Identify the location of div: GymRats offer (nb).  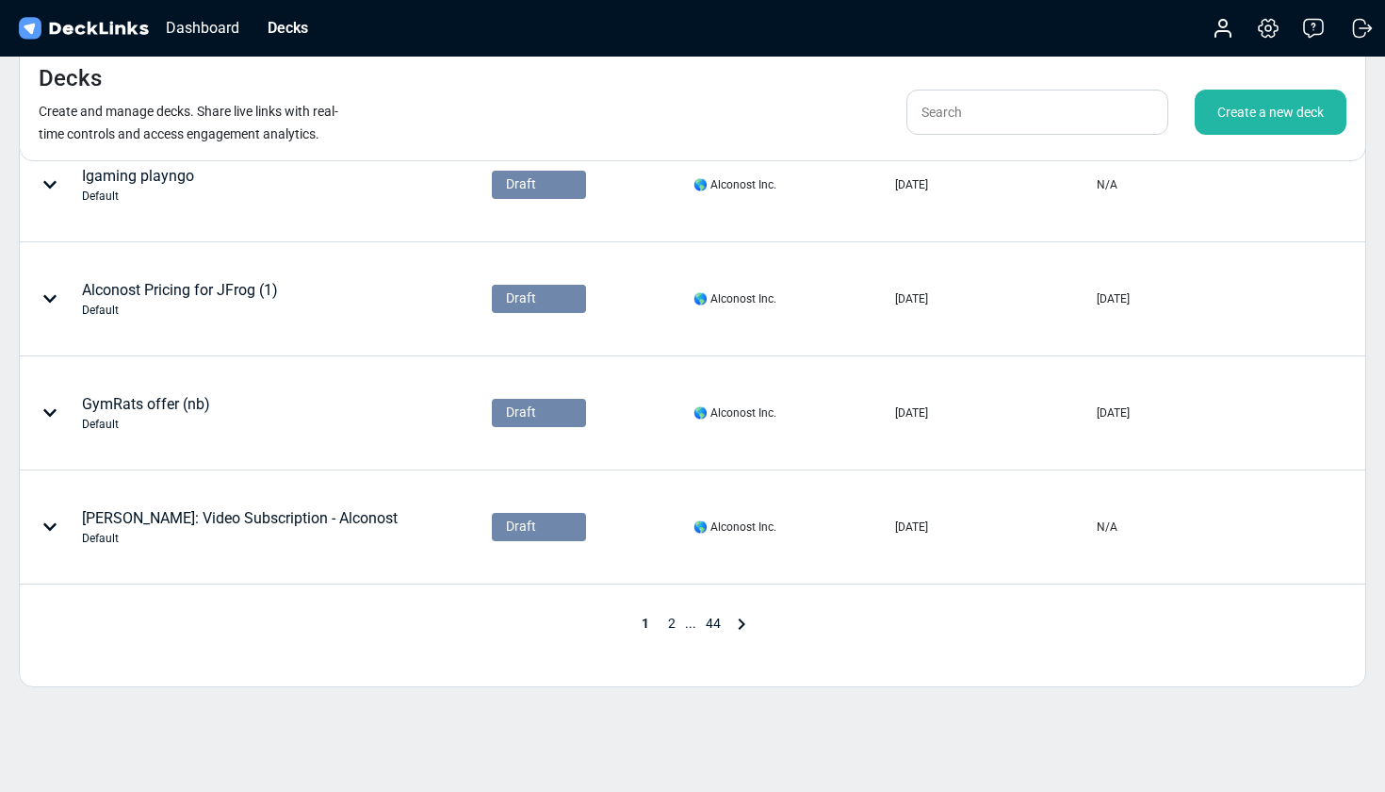
(146, 413).